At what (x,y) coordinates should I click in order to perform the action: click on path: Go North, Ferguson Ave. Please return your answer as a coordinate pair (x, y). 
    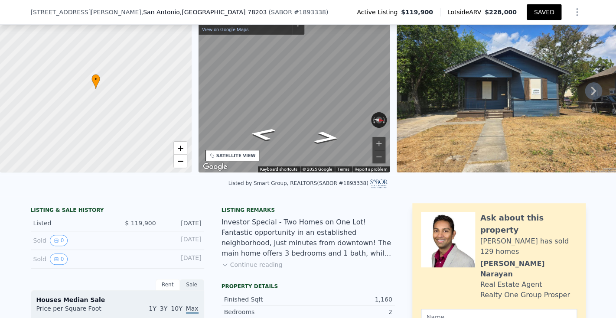
    Looking at the image, I should click on (327, 138).